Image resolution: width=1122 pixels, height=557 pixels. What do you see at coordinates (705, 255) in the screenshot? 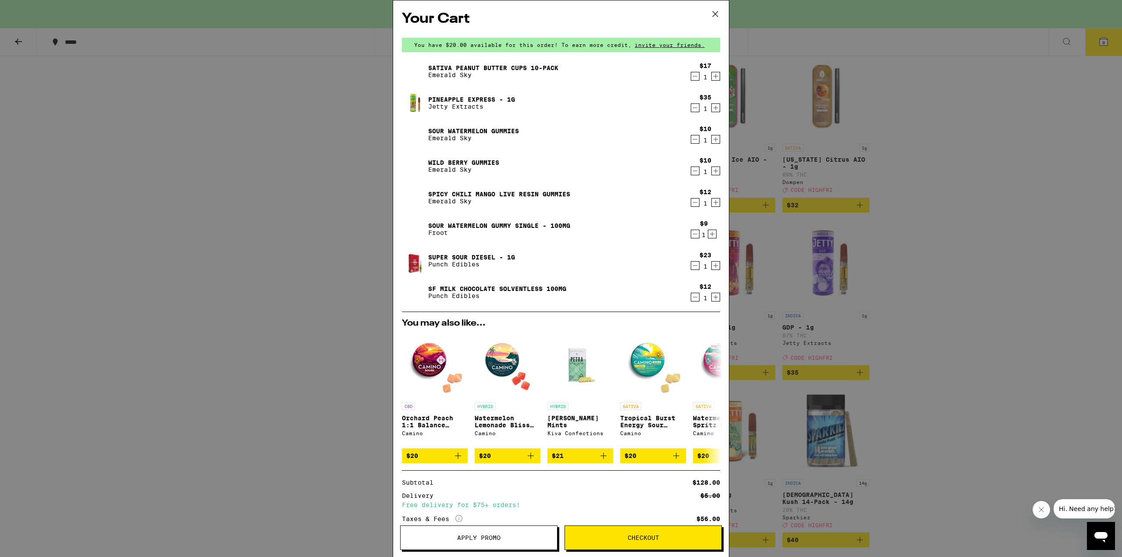
I see `div: $23` at bounding box center [705, 255].